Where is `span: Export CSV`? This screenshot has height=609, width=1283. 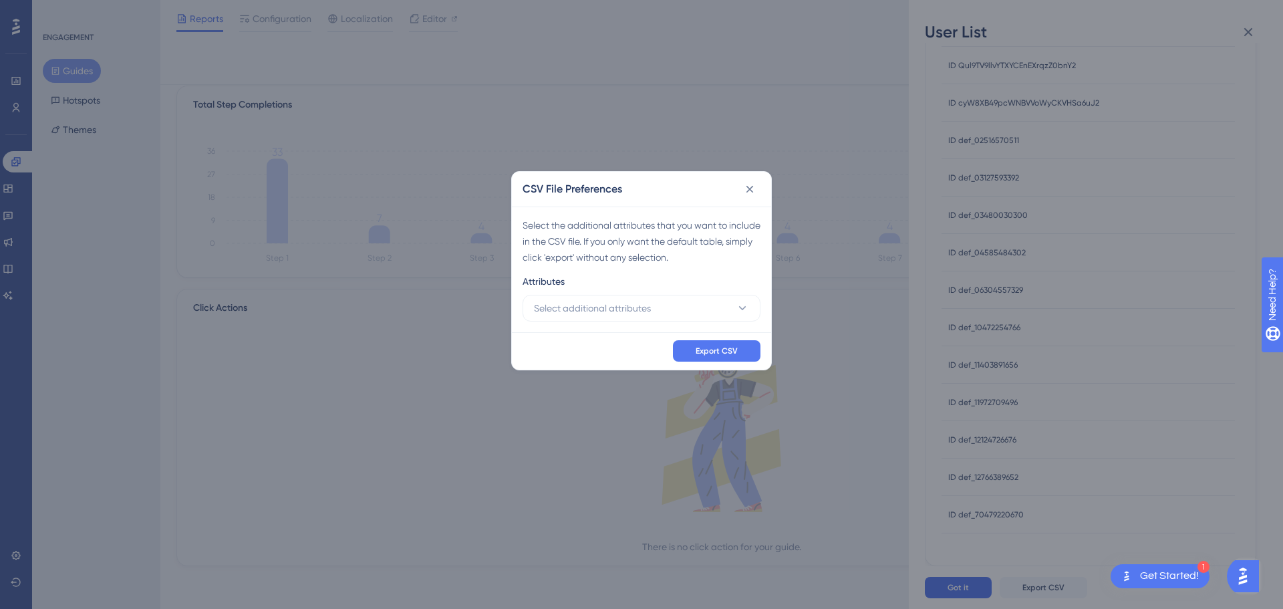 span: Export CSV is located at coordinates (716, 351).